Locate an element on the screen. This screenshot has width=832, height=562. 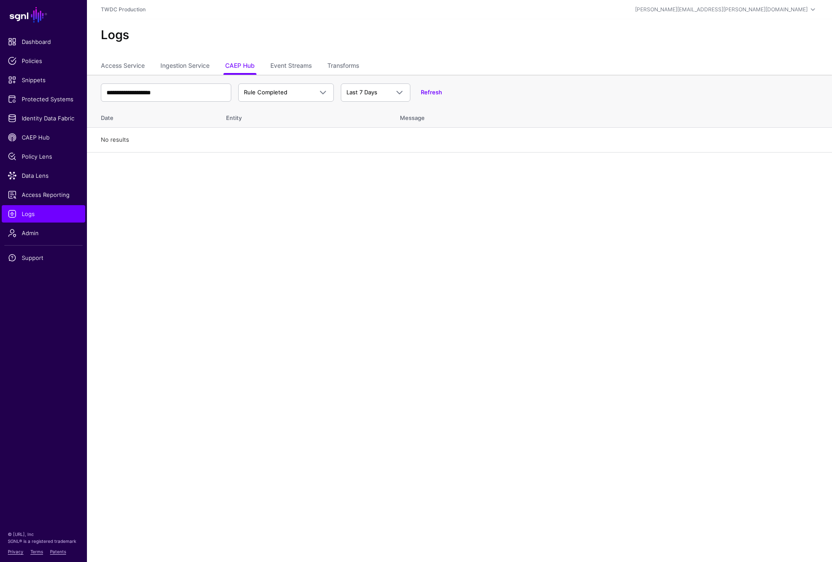
h2: Logs is located at coordinates (459, 35).